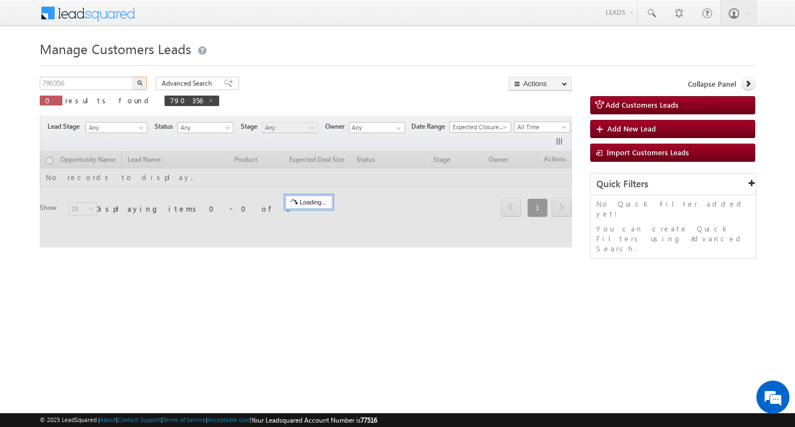 Image resolution: width=795 pixels, height=427 pixels. What do you see at coordinates (632, 128) in the screenshot?
I see `span: Add New Lead` at bounding box center [632, 128].